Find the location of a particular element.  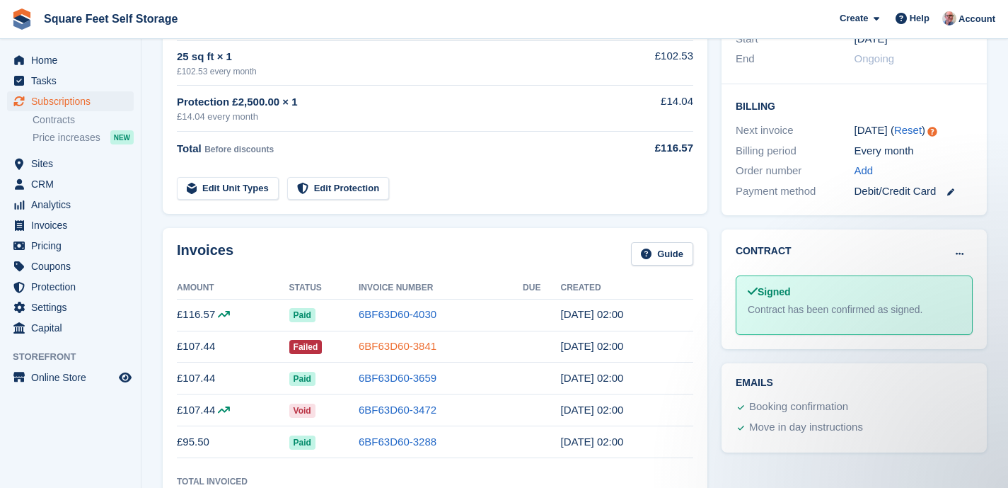

span: Subscriptions is located at coordinates (74, 101).